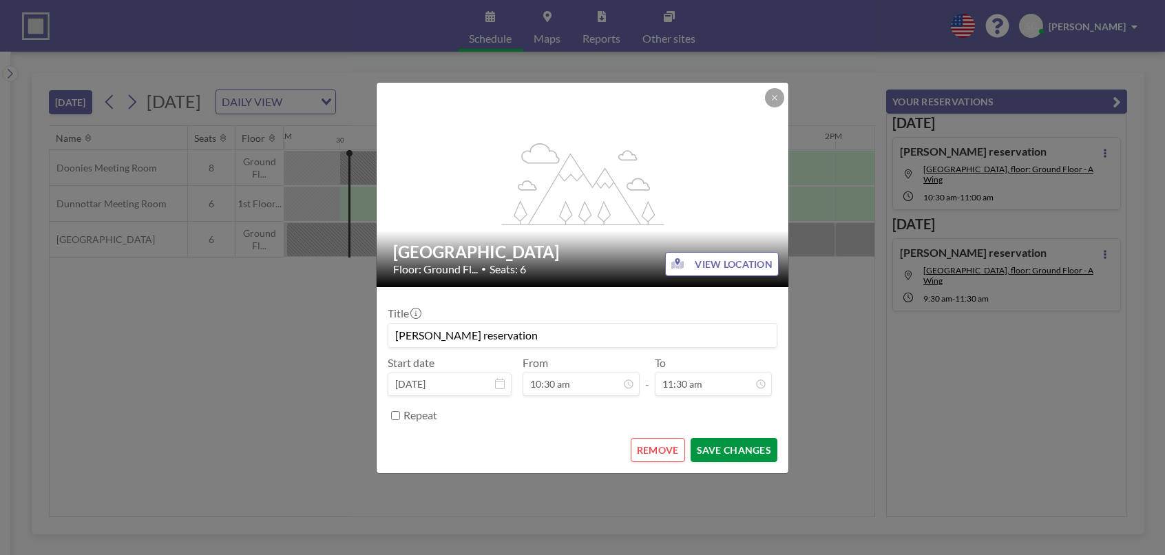  Describe the element at coordinates (508, 269) in the screenshot. I see `span: Seats: 6` at that location.